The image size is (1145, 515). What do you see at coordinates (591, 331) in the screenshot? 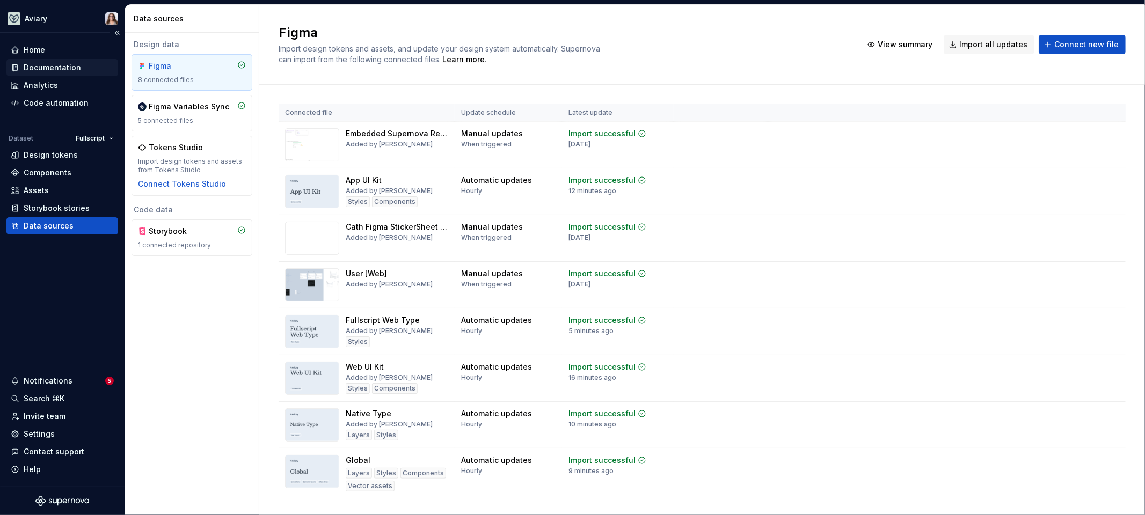
I see `div: 5 minutes ago` at bounding box center [591, 331].